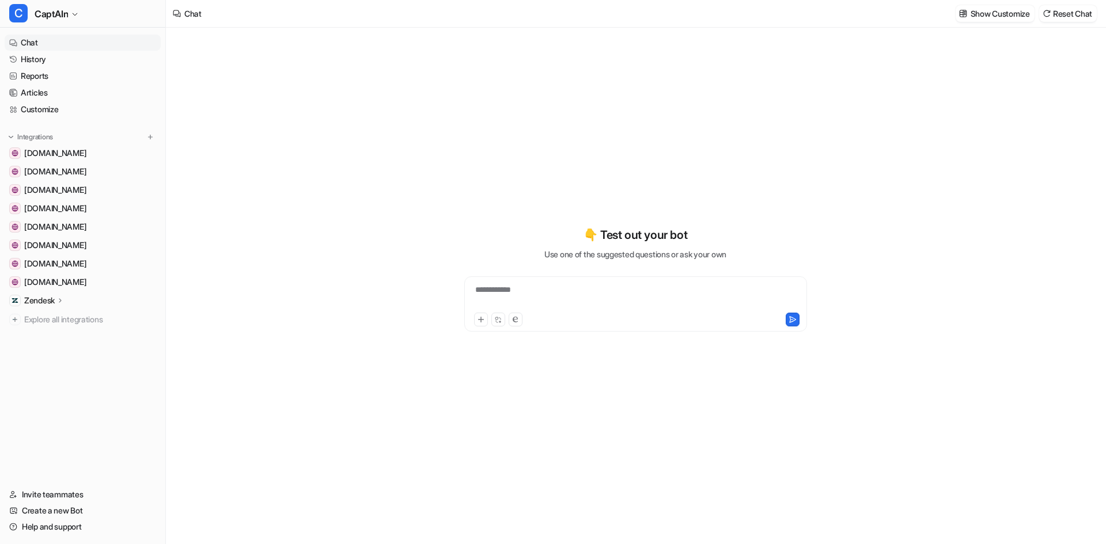  What do you see at coordinates (1000, 13) in the screenshot?
I see `p: Show Customize` at bounding box center [1000, 13].